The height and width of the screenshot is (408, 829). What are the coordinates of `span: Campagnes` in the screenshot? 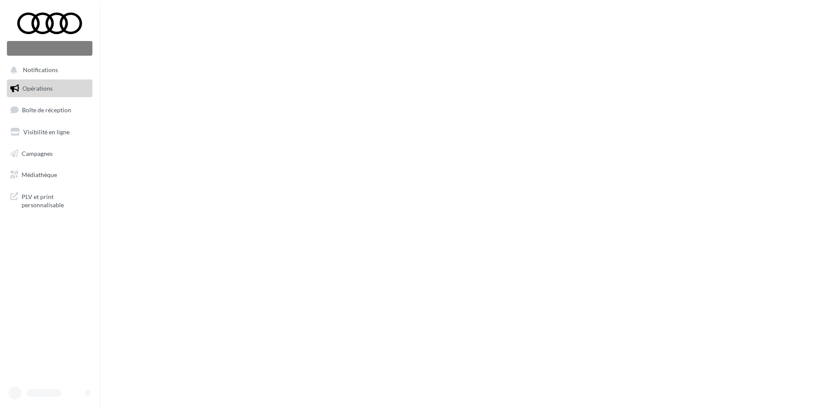 It's located at (37, 153).